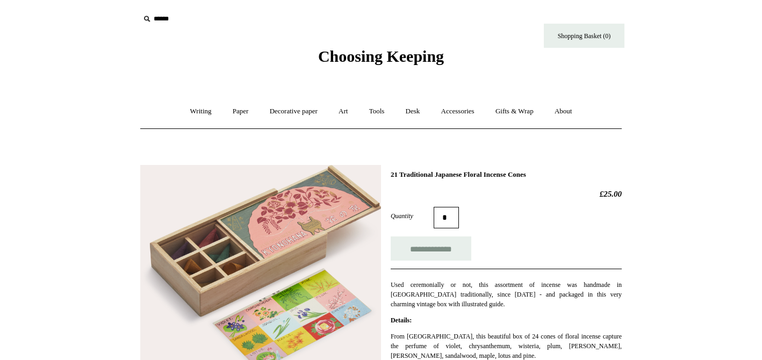 The width and height of the screenshot is (762, 360). Describe the element at coordinates (381, 56) in the screenshot. I see `span: Choosing Keeping` at that location.